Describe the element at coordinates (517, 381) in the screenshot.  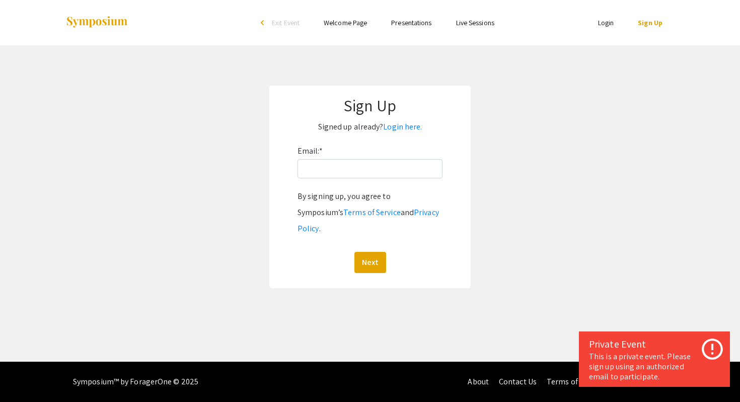
I see `a: Contact Us` at that location.